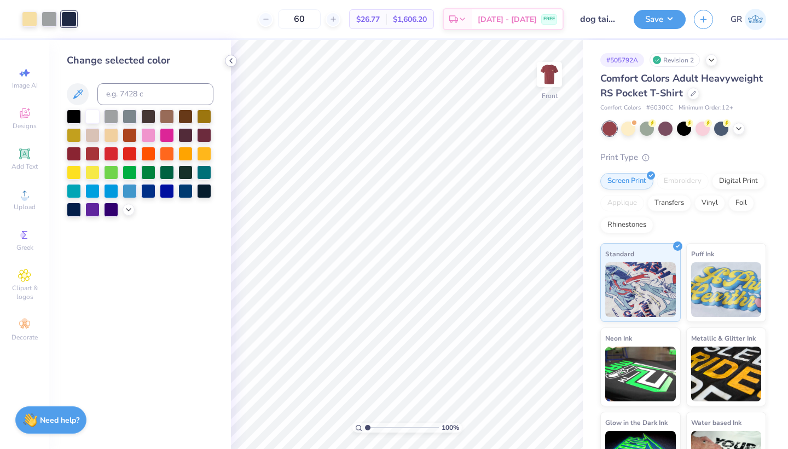  What do you see at coordinates (741, 203) in the screenshot?
I see `div: Foil` at bounding box center [741, 203].